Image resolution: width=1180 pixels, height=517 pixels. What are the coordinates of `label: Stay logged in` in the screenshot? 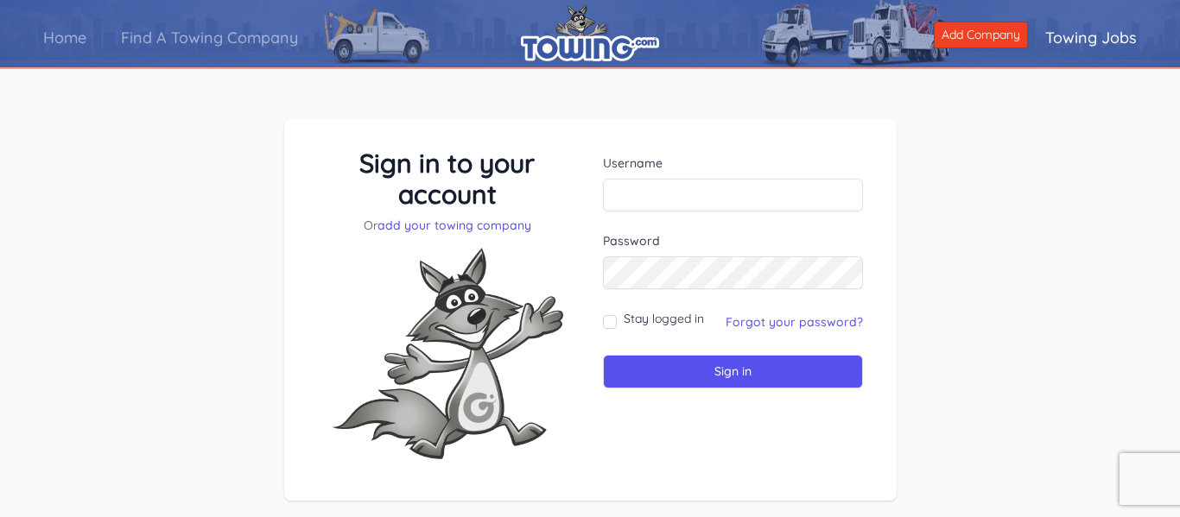 It's located at (663, 319).